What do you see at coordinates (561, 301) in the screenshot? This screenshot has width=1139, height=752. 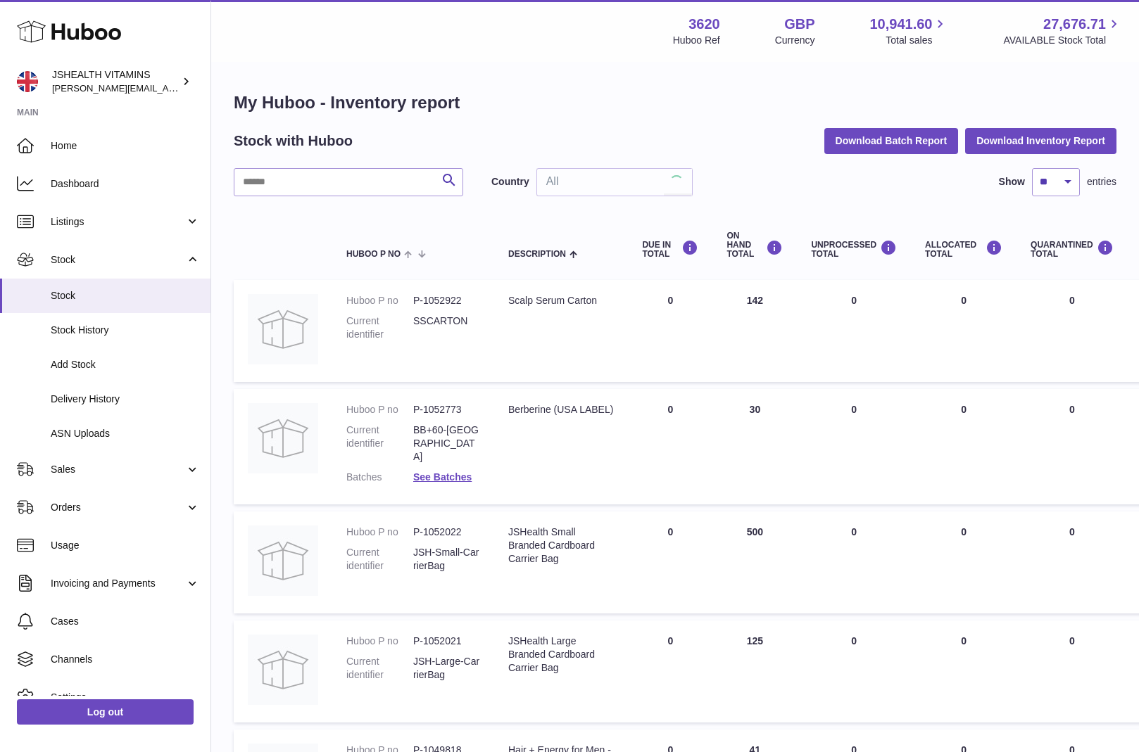 I see `div: Scalp Serum Carton` at bounding box center [561, 301].